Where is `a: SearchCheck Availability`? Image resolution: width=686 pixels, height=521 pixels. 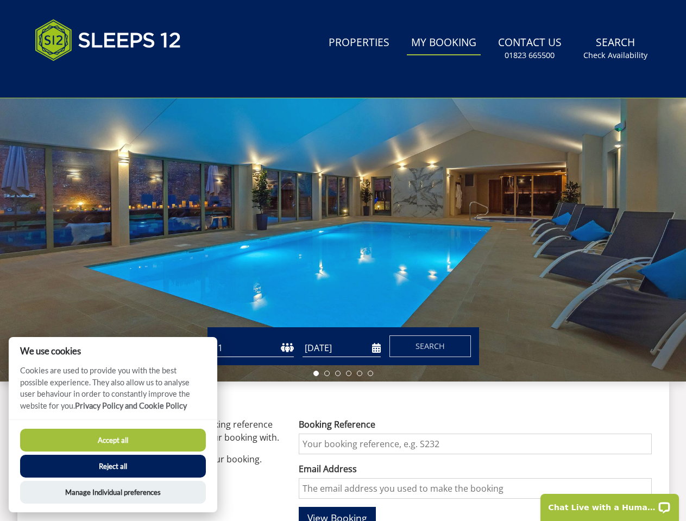 a: SearchCheck Availability is located at coordinates (615, 48).